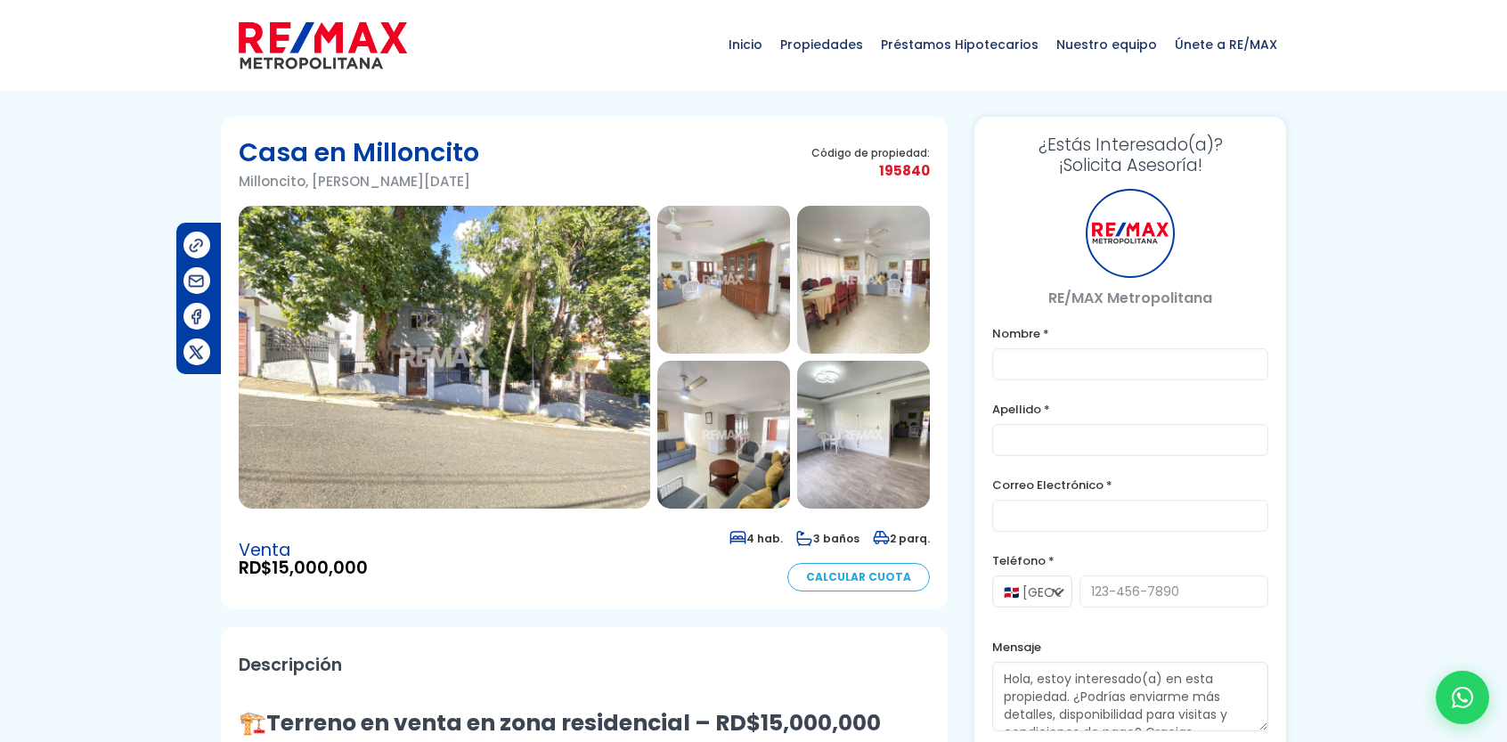  Describe the element at coordinates (821, 45) in the screenshot. I see `span: Propiedades` at that location.